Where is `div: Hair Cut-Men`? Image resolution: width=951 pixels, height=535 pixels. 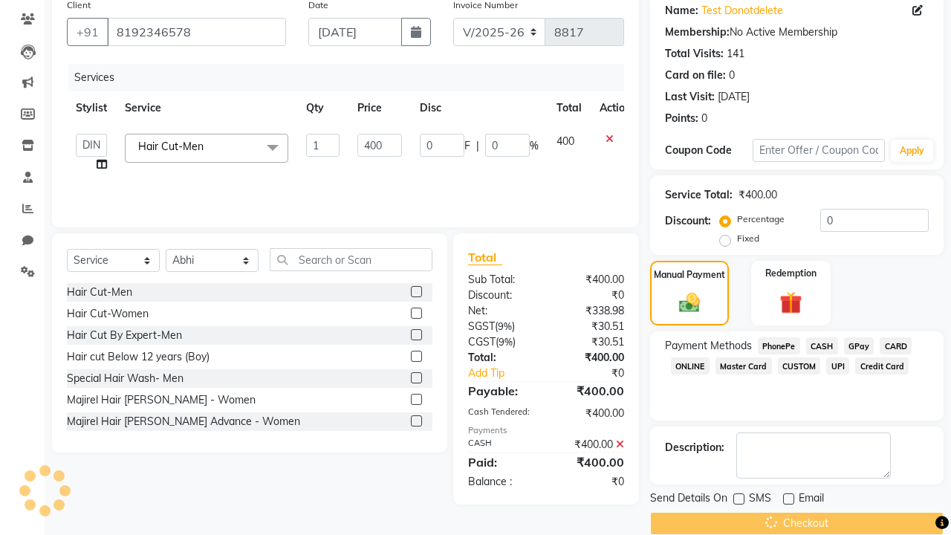
div: Hair Cut-Men is located at coordinates (100, 292).